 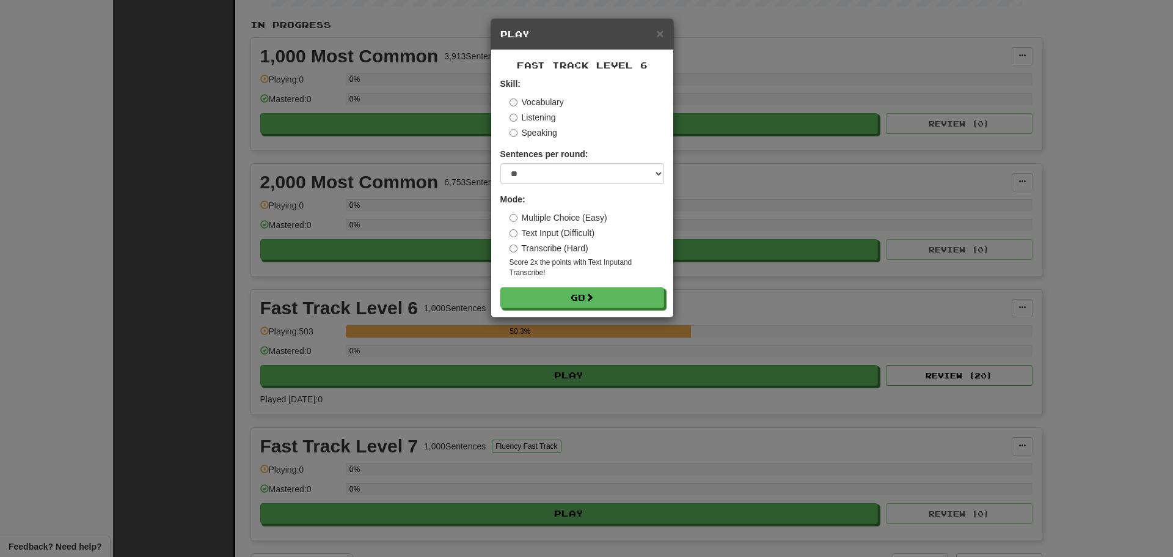 I want to click on span: Fast Track Level 6, so click(x=582, y=65).